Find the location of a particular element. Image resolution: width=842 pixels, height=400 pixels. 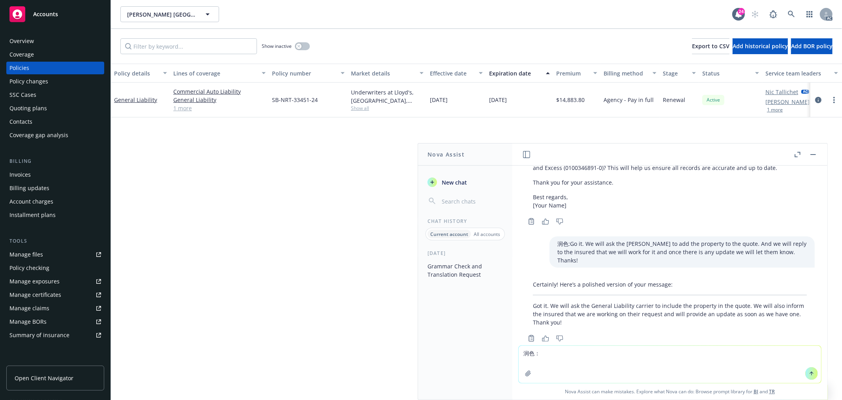

a: Coverage gap analysis is located at coordinates (55, 135).